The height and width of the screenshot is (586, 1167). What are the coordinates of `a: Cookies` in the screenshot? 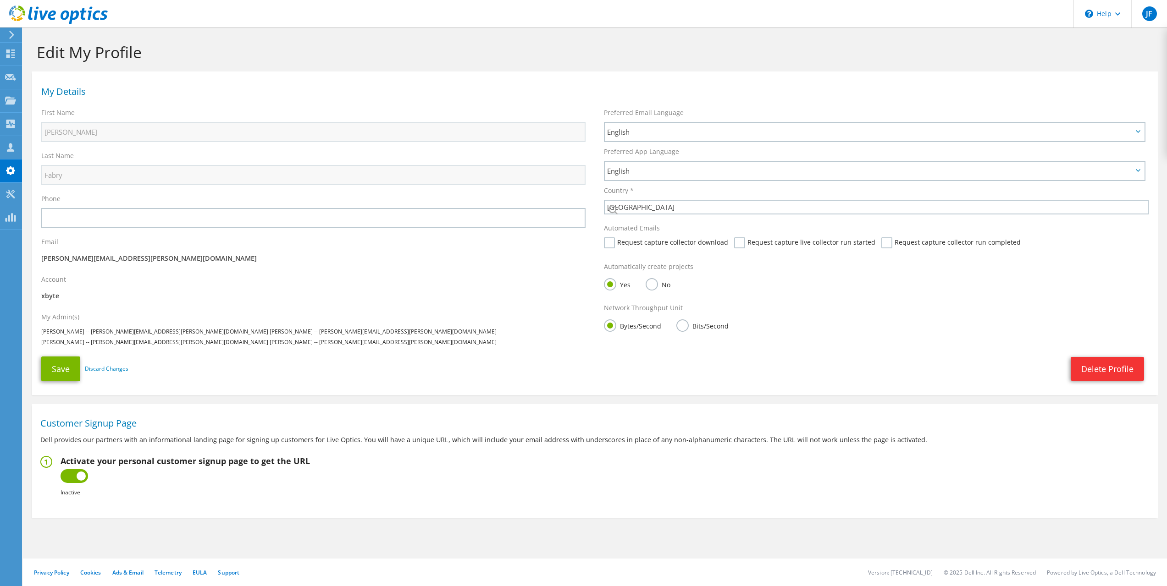 It's located at (91, 573).